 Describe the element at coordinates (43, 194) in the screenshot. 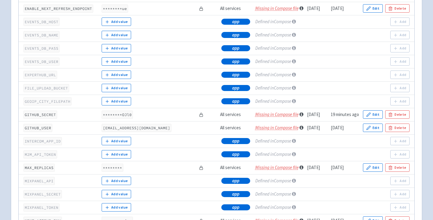

I see `code: MIXPANEL_SECRET` at that location.